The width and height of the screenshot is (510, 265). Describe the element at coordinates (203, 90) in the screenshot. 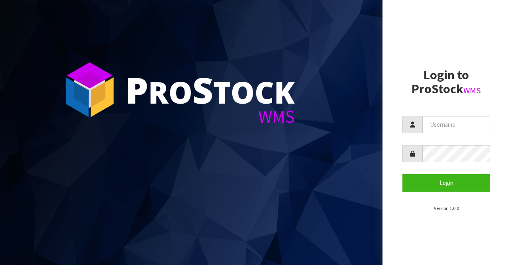

I see `span: S` at that location.